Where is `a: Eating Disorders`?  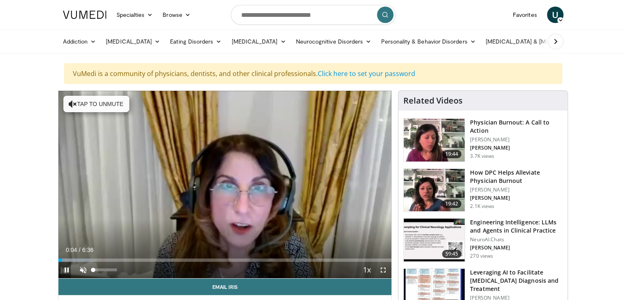 a: Eating Disorders is located at coordinates (195, 42).